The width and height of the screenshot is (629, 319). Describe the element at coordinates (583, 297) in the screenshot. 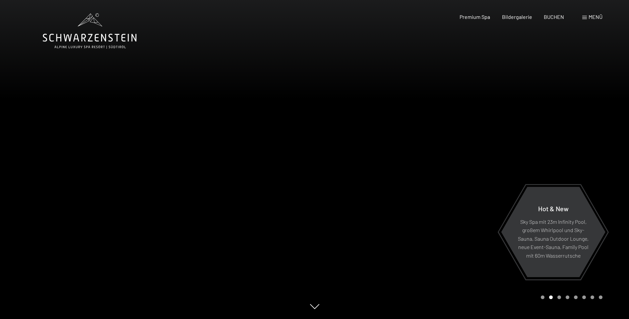

I see `div: Carousel Page 6` at that location.